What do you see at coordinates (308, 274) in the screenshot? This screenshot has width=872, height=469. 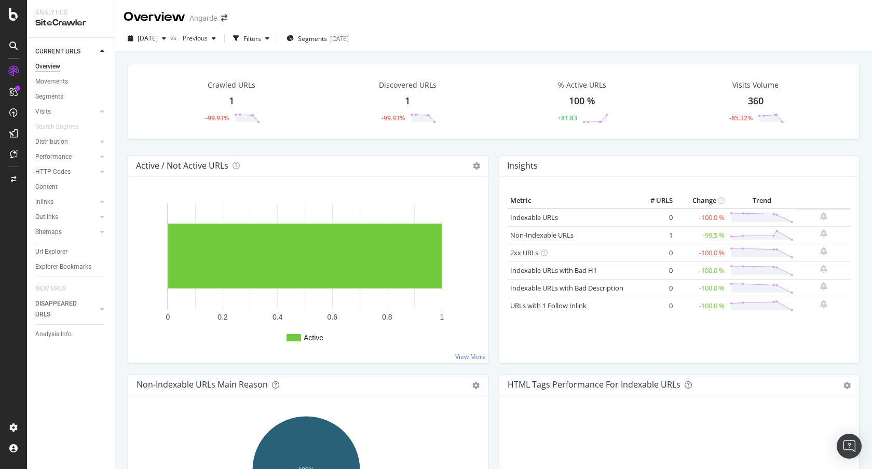 I see `div: A chart.` at bounding box center [308, 274].